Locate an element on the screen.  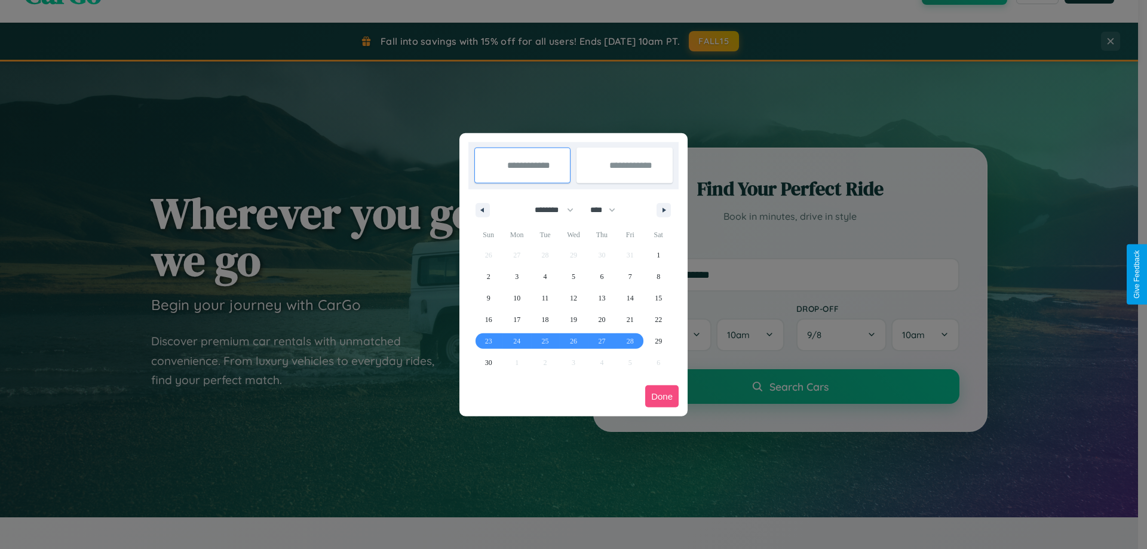
button: 12 is located at coordinates (573, 298).